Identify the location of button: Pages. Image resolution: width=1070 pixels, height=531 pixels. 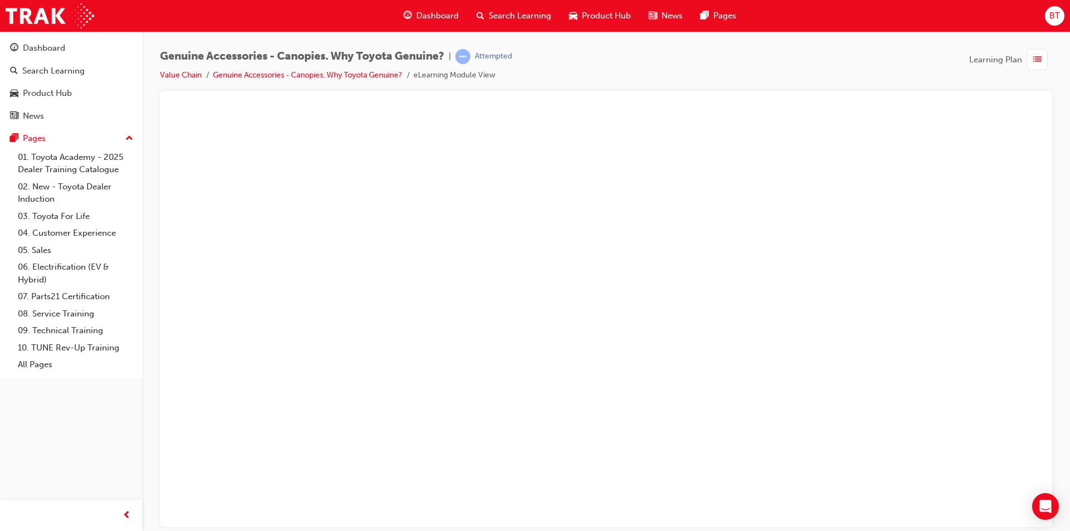
(71, 138).